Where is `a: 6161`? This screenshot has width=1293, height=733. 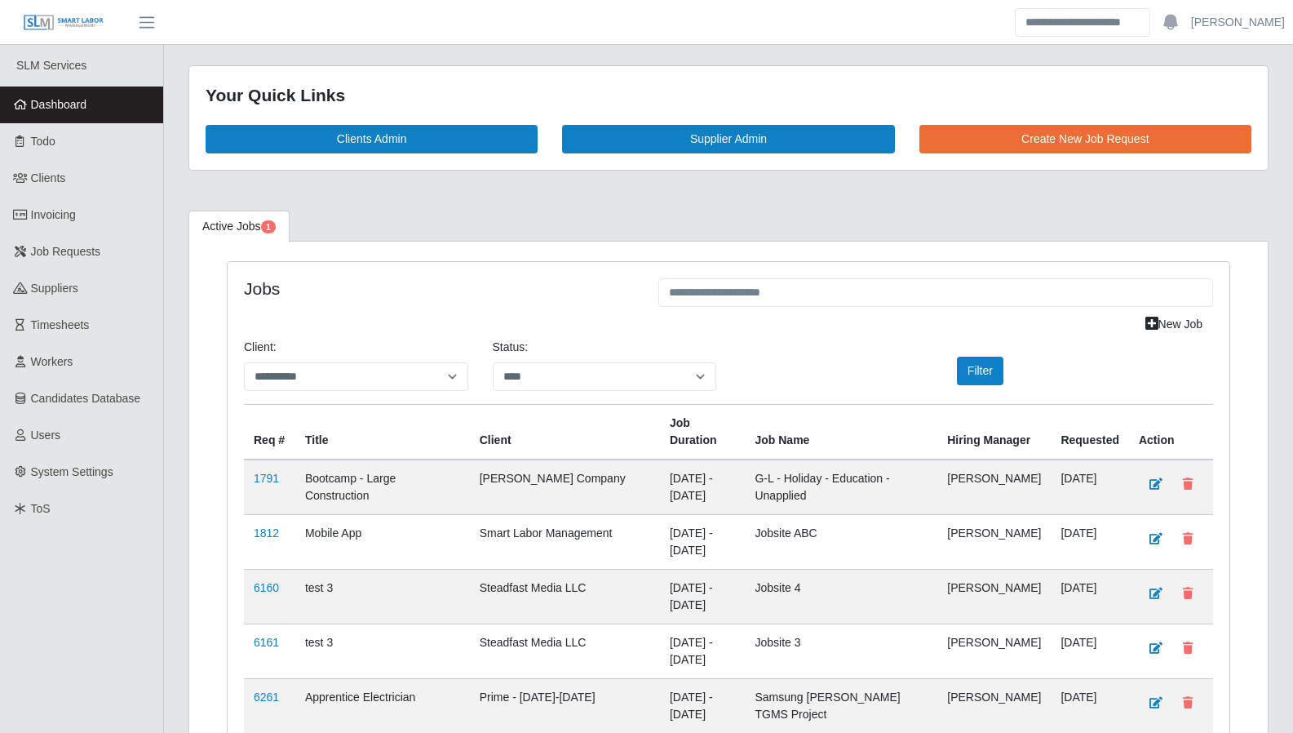
a: 6161 is located at coordinates (266, 642).